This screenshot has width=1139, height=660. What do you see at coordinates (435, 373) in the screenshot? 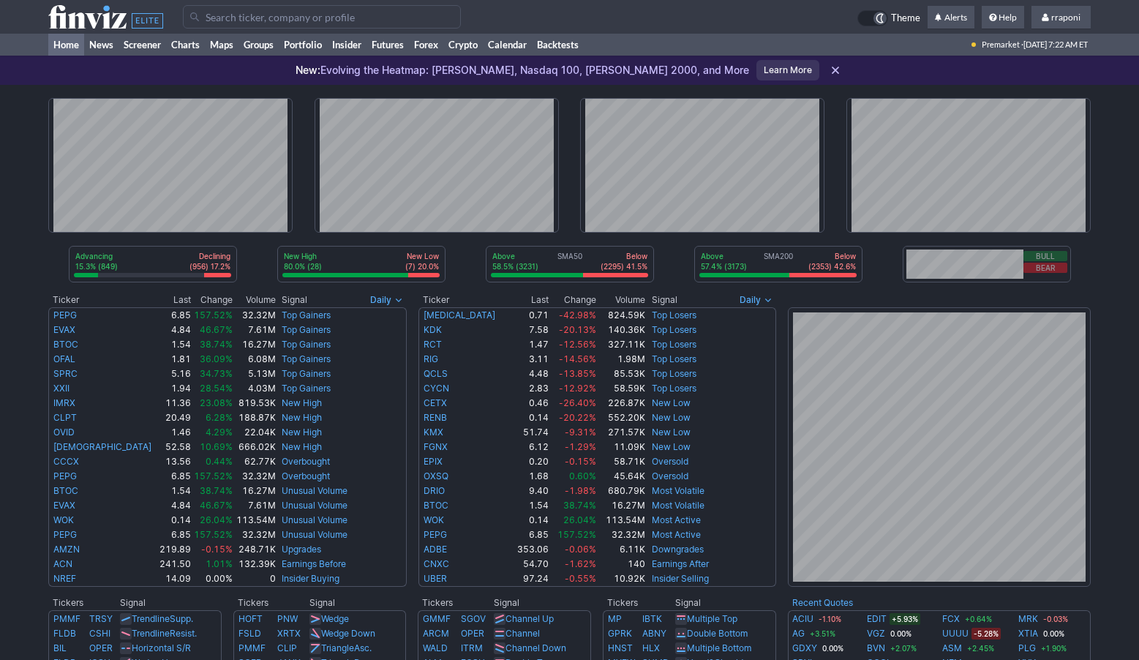
I see `a: QCLS` at bounding box center [435, 373].